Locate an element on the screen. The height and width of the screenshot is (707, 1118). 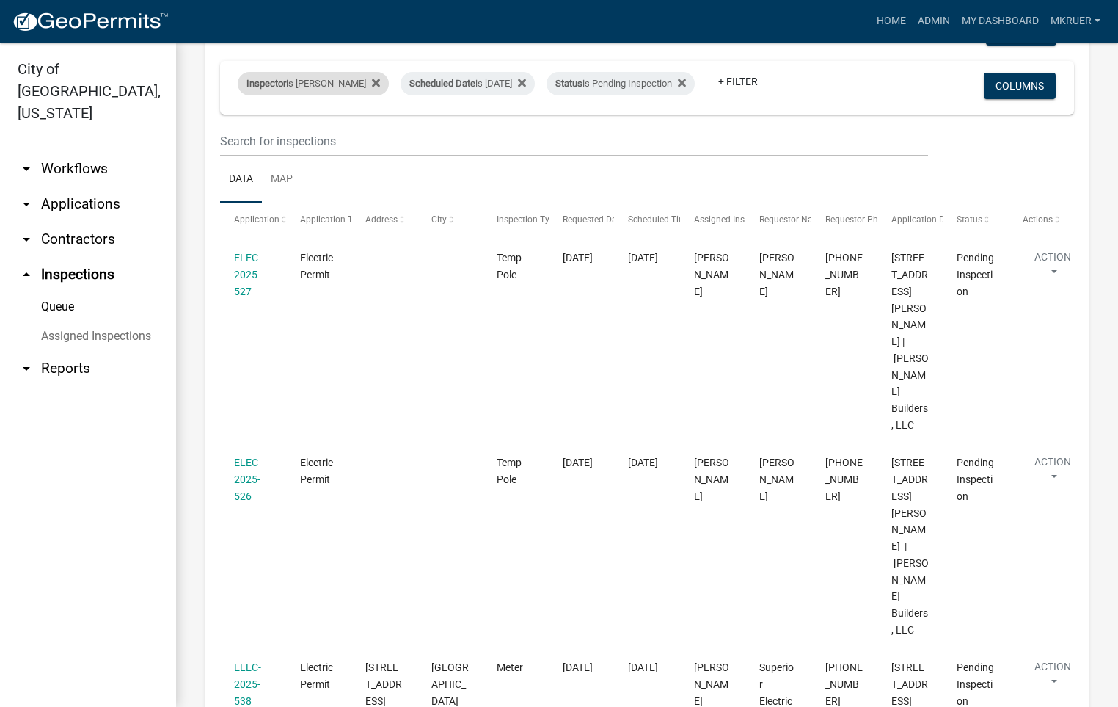
a: Home is located at coordinates (892, 21).